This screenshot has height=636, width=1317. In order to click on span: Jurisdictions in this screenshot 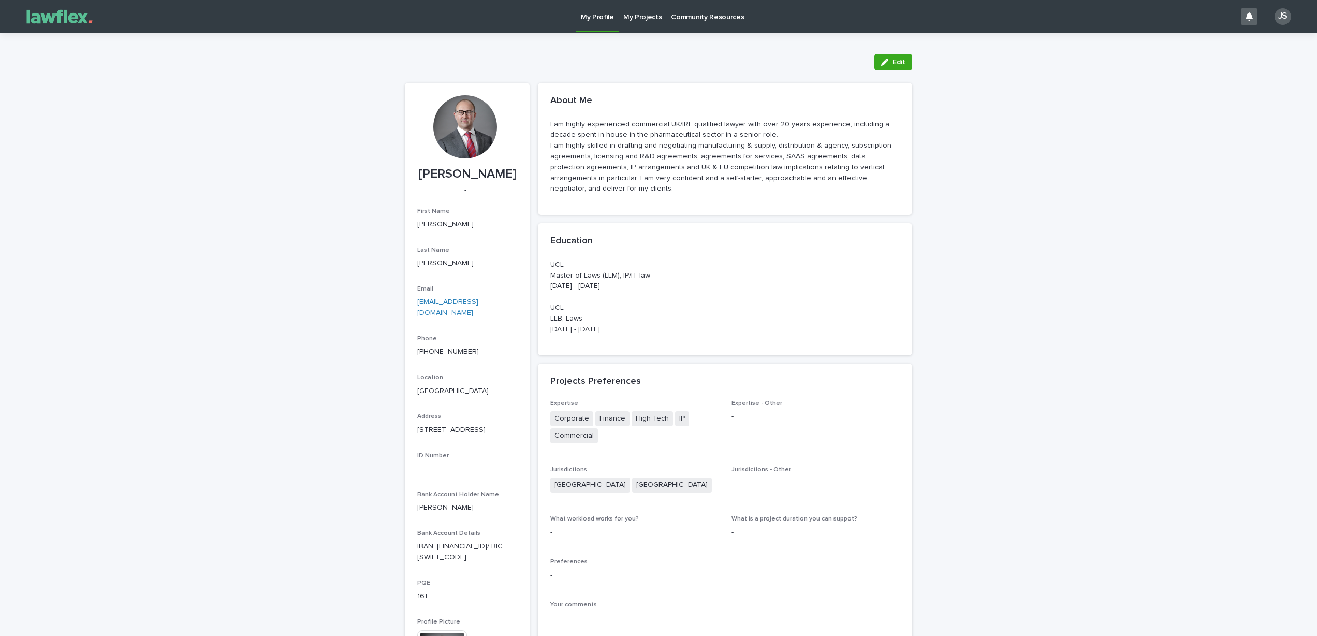, I will do `click(568, 469)`.